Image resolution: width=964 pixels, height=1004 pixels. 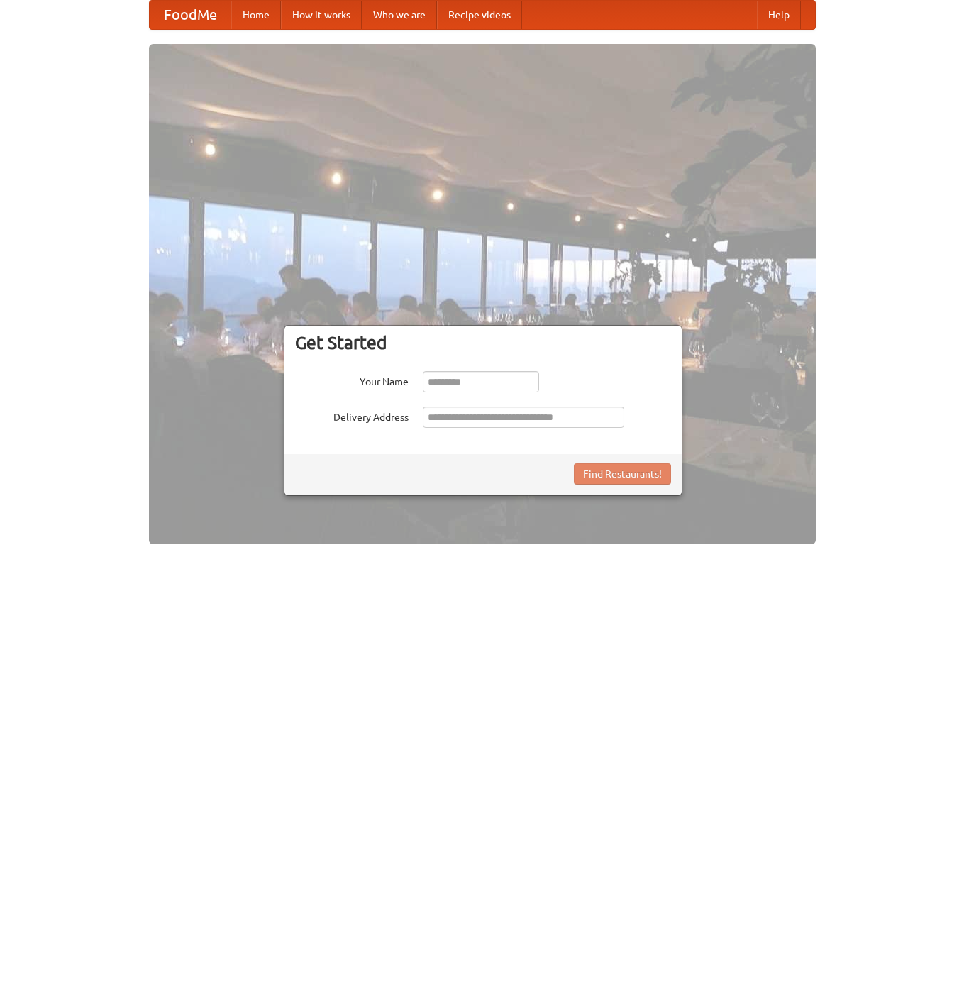 I want to click on a: How it works, so click(x=321, y=15).